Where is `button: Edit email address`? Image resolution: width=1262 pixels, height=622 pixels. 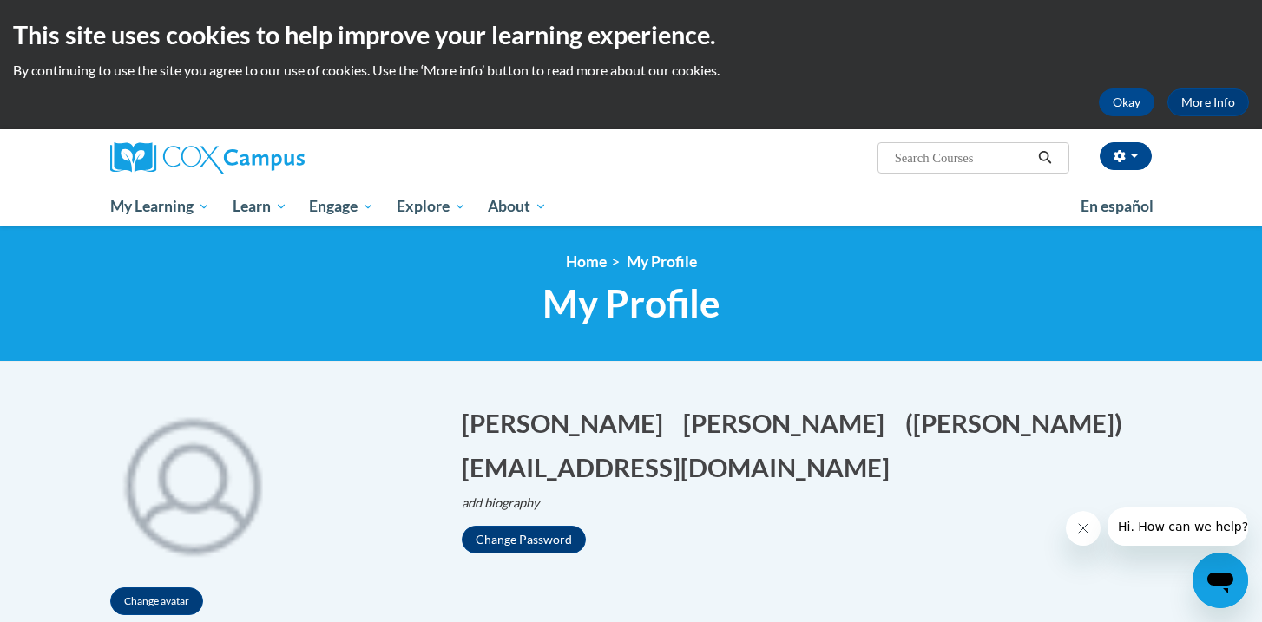 button: Edit email address is located at coordinates (681, 467).